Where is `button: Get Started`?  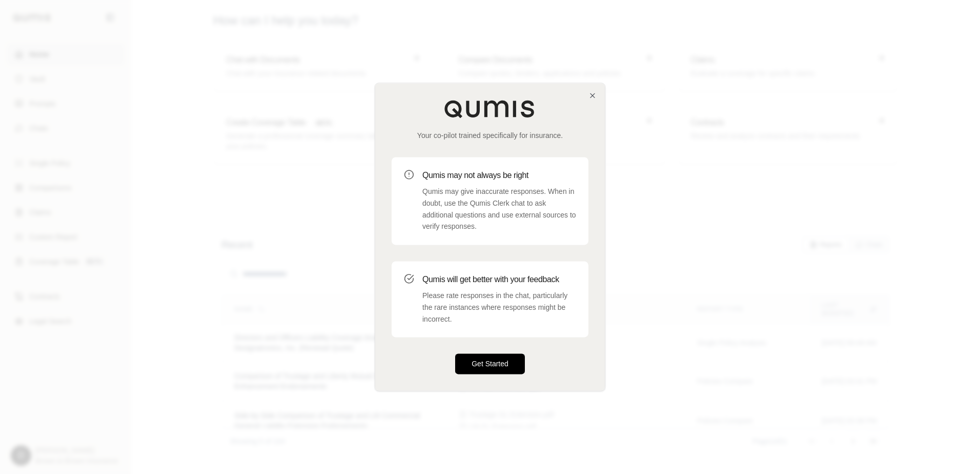 button: Get Started is located at coordinates (490, 364).